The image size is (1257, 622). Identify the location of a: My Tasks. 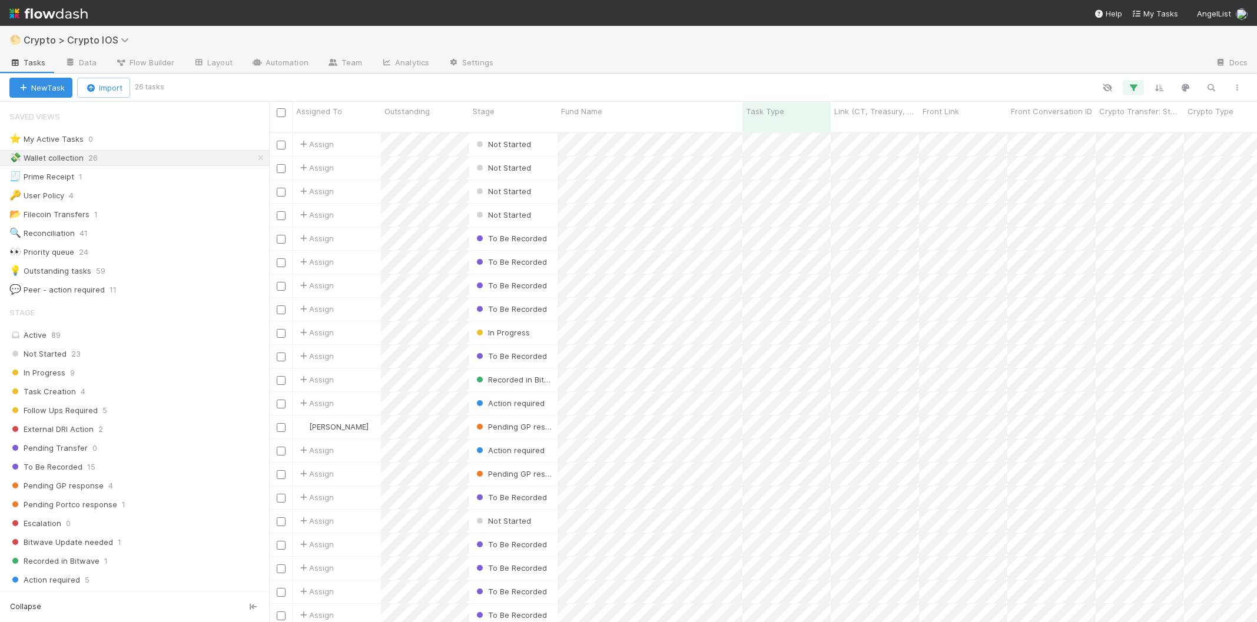
(1155, 14).